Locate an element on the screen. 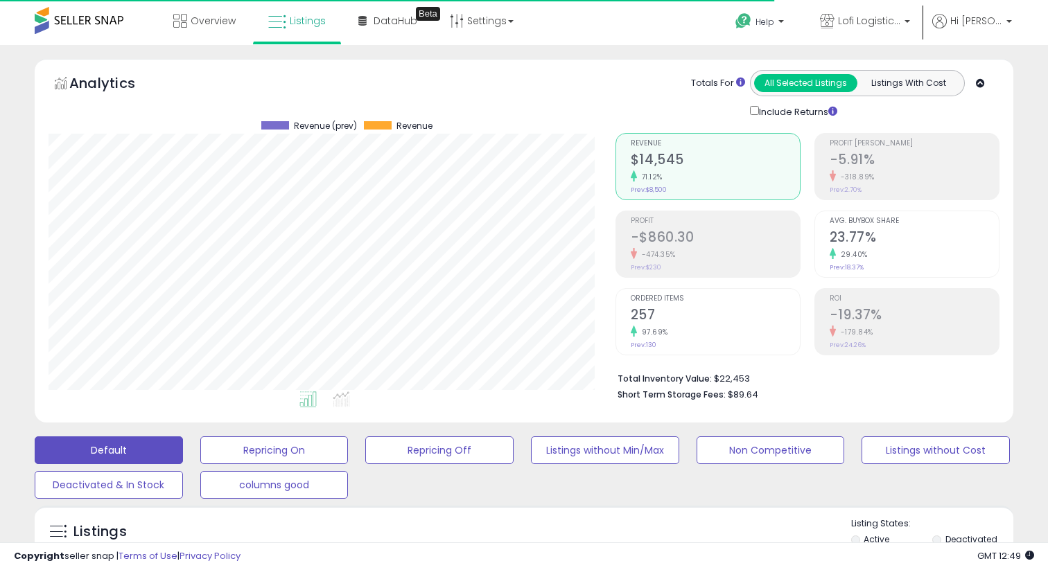 This screenshot has width=1048, height=570. a: Privacy Policy is located at coordinates (210, 556).